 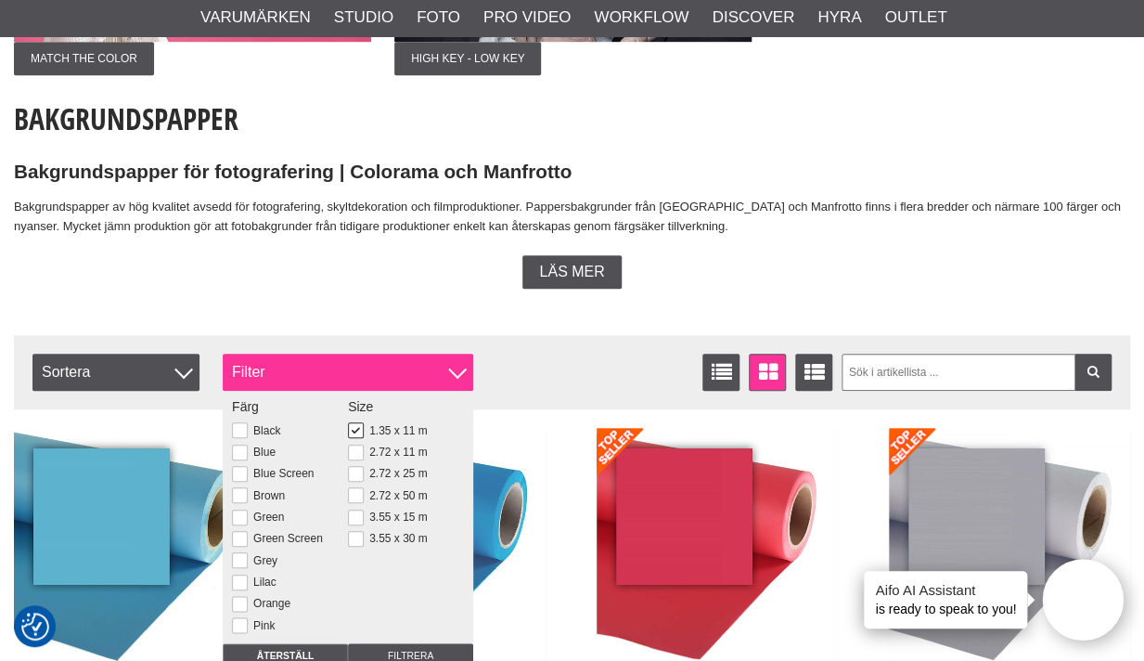 What do you see at coordinates (265, 517) in the screenshot?
I see `label: Green` at bounding box center [265, 517].